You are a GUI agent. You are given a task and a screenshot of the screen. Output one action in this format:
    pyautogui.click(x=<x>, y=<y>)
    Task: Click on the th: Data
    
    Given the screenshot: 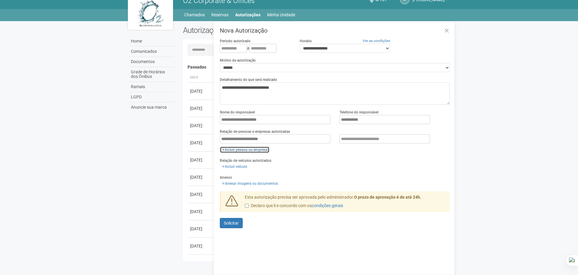 What is the action you would take?
    pyautogui.click(x=201, y=78)
    